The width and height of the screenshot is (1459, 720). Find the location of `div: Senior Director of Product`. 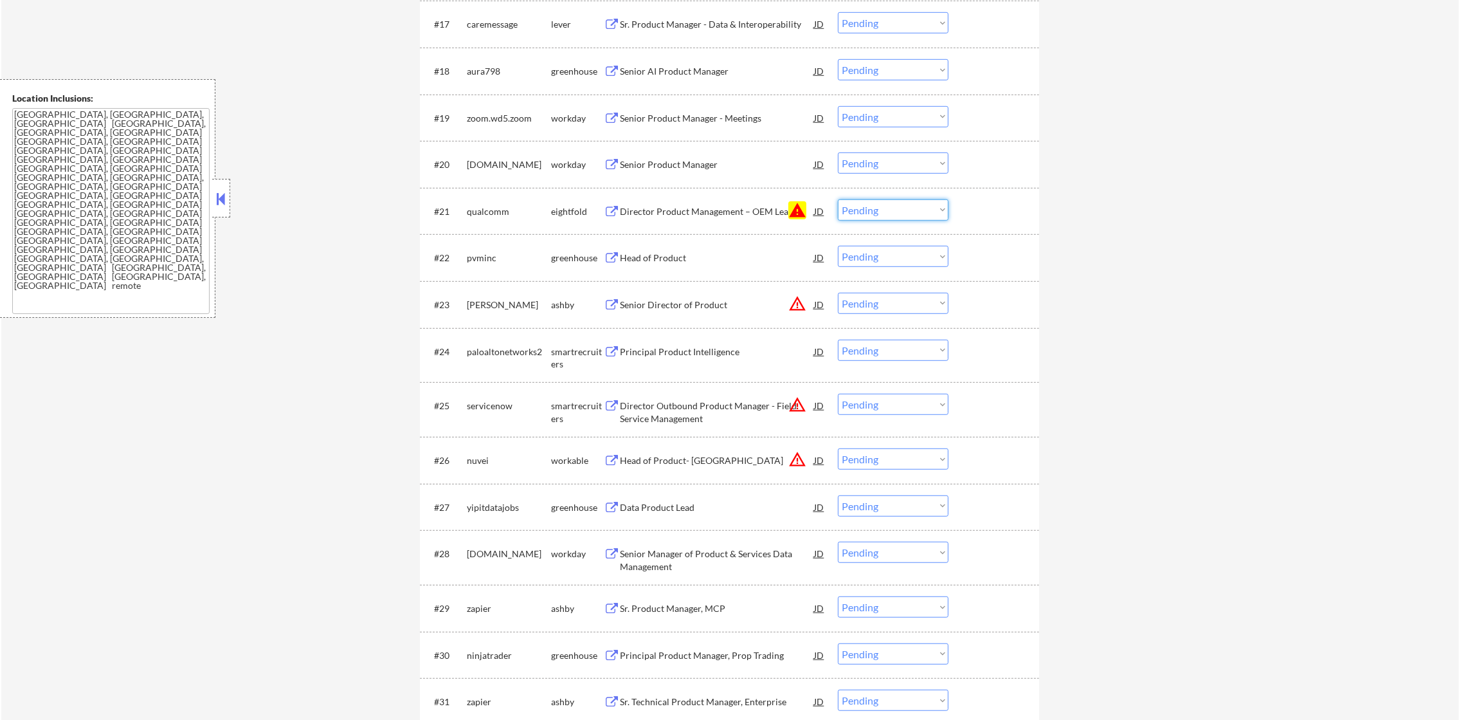

div: Senior Director of Product is located at coordinates (717, 305).